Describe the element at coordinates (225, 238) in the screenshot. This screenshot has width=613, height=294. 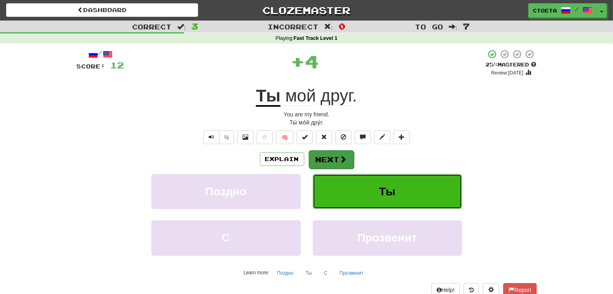
I see `span: С` at that location.